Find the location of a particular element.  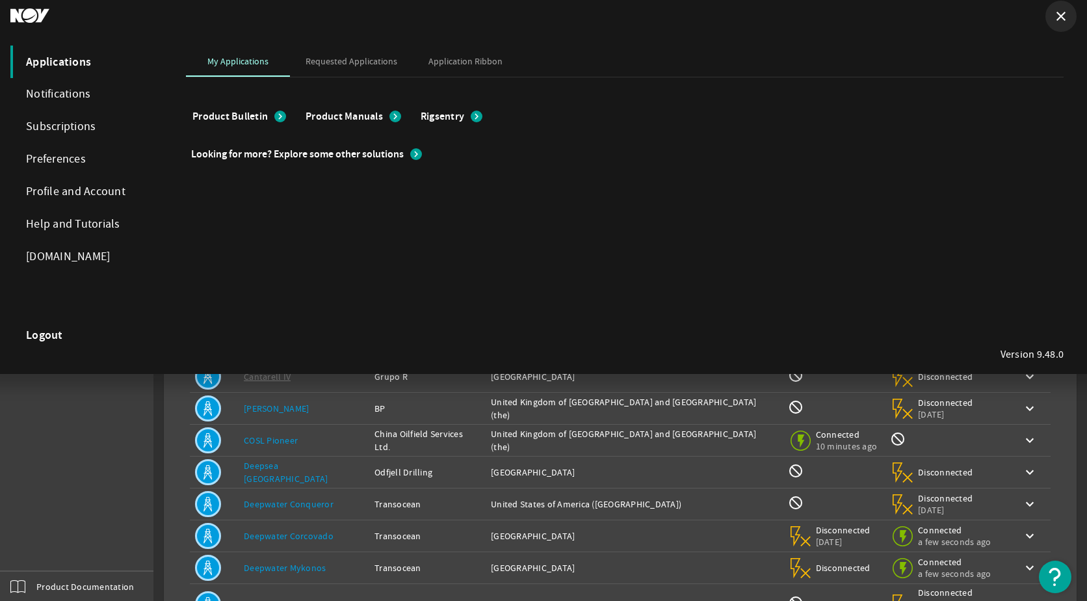

span: Requested Applications is located at coordinates (351, 61).